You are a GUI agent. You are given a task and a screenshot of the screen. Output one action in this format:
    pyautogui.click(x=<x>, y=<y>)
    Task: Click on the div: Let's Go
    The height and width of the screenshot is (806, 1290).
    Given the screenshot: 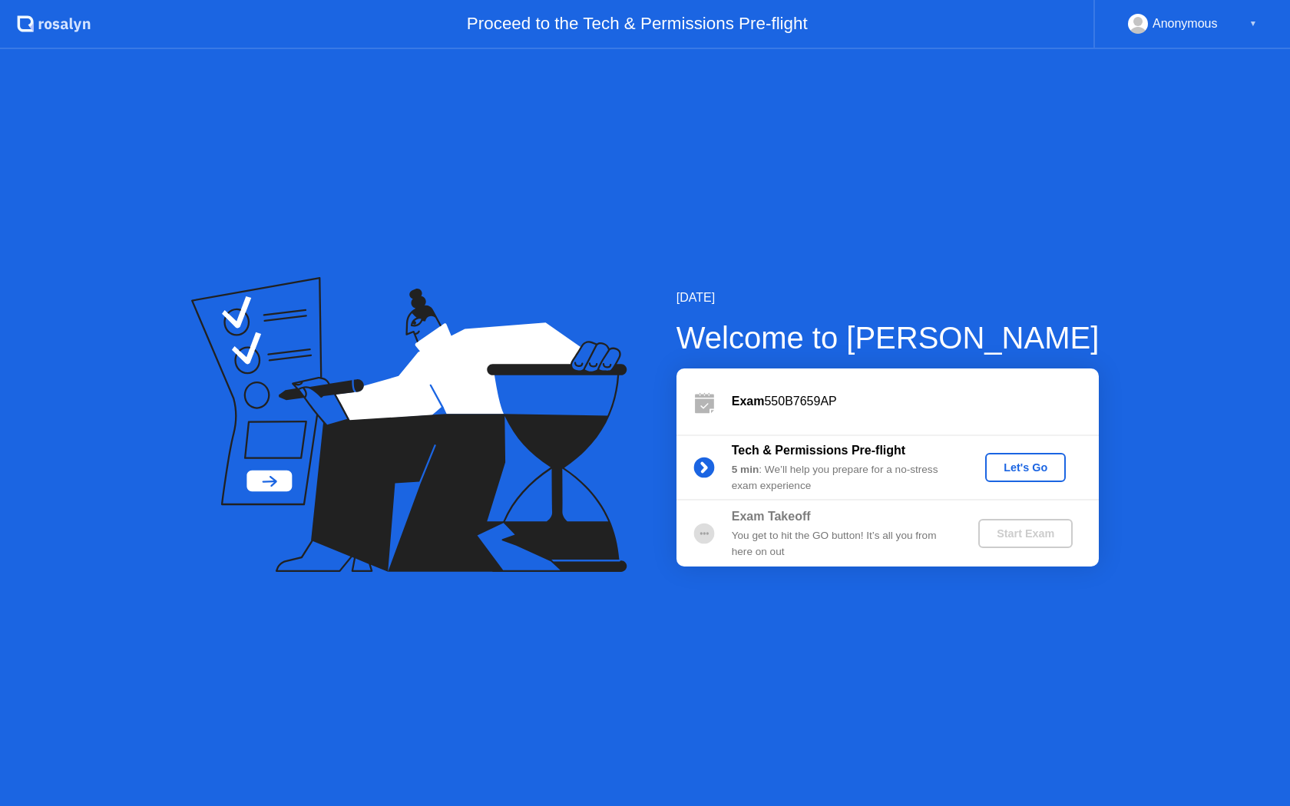 What is the action you would take?
    pyautogui.click(x=1025, y=468)
    